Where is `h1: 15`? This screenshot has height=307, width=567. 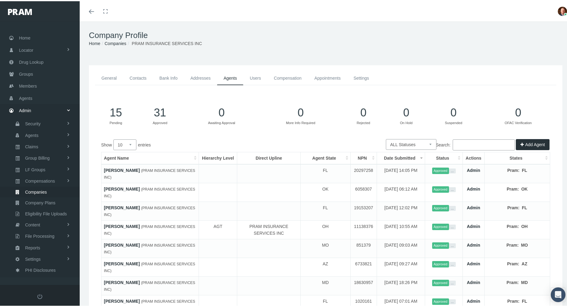 h1: 15 is located at coordinates (116, 111).